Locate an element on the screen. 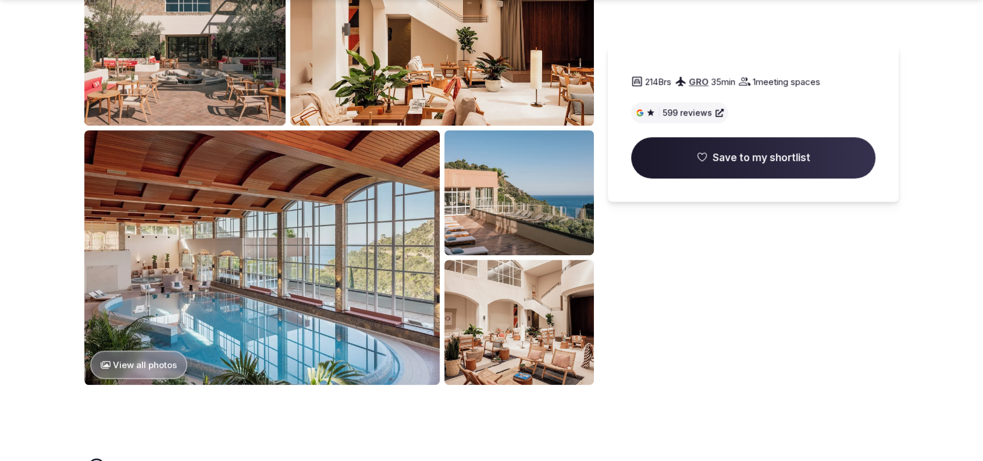 The height and width of the screenshot is (461, 983). span: 1 meeting spaces is located at coordinates (786, 81).